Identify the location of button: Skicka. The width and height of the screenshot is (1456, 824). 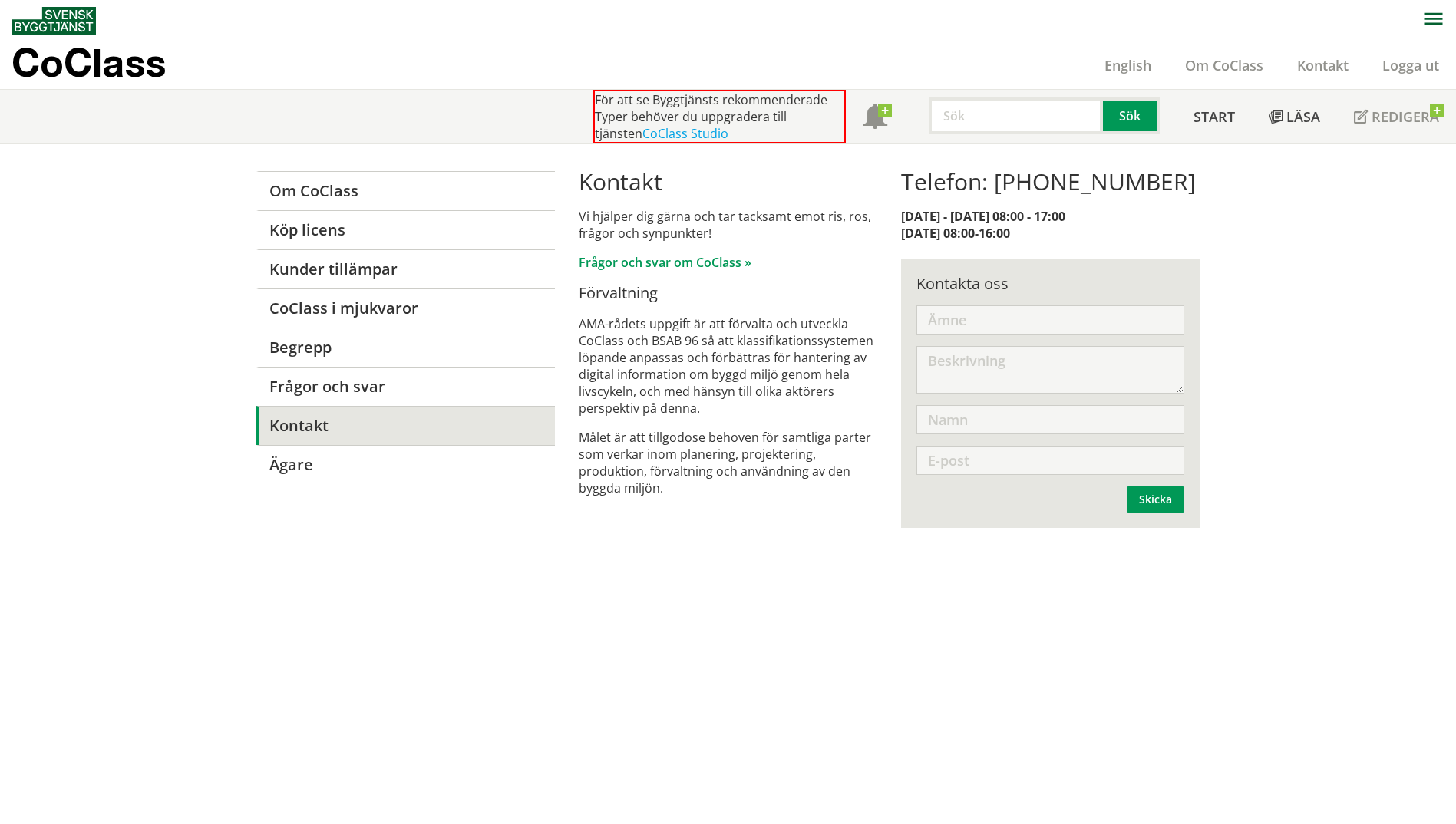
(1155, 500).